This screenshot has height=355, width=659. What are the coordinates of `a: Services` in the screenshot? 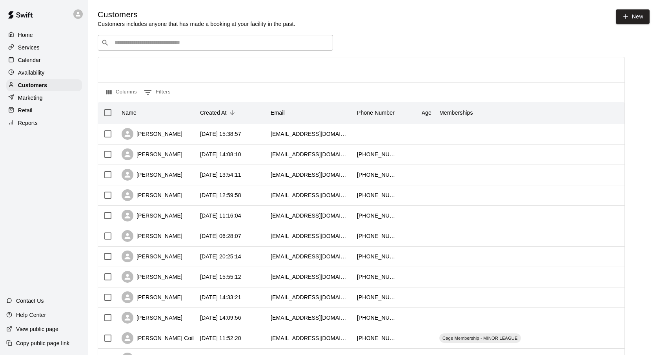 It's located at (44, 47).